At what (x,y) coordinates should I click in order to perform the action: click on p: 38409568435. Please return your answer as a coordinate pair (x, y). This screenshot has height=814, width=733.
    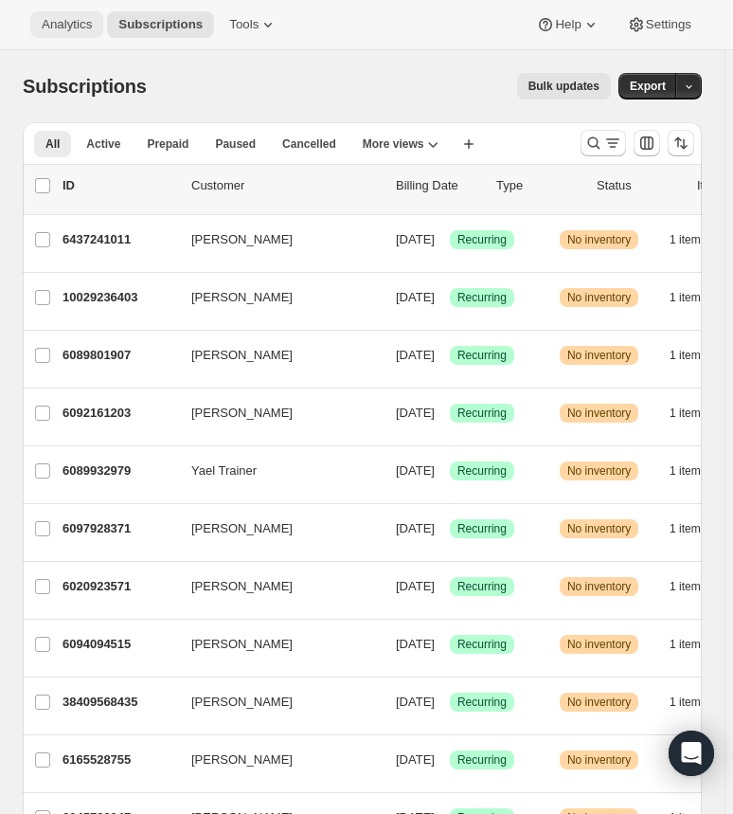
    Looking at the image, I should click on (119, 702).